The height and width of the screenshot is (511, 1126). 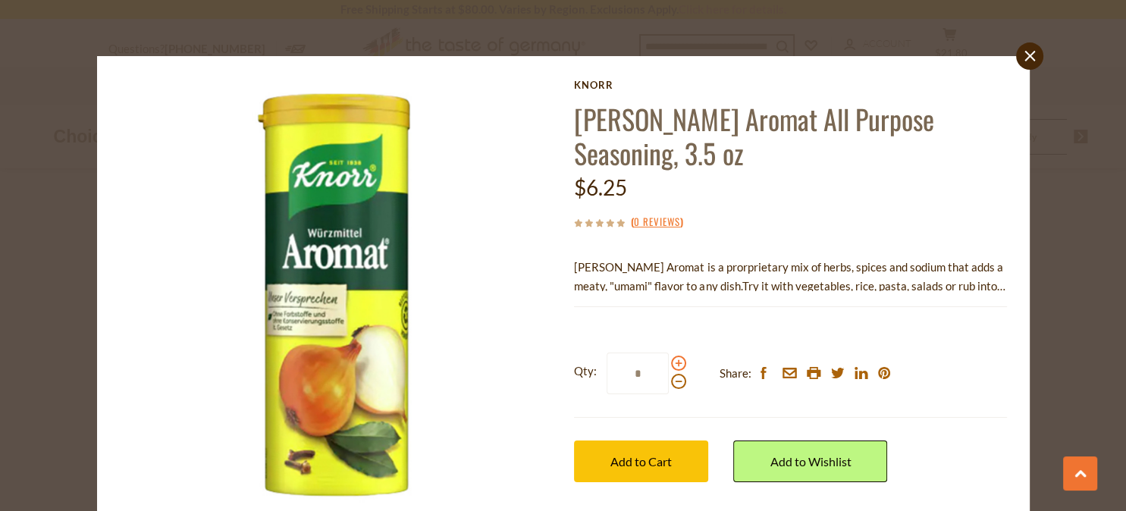 What do you see at coordinates (601, 187) in the screenshot?
I see `span: $6.25` at bounding box center [601, 187].